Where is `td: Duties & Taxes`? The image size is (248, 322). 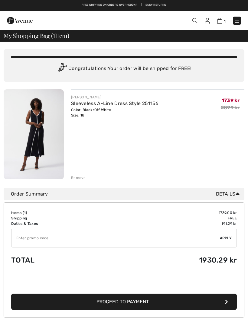 td: Duties & Taxes is located at coordinates (58, 224).